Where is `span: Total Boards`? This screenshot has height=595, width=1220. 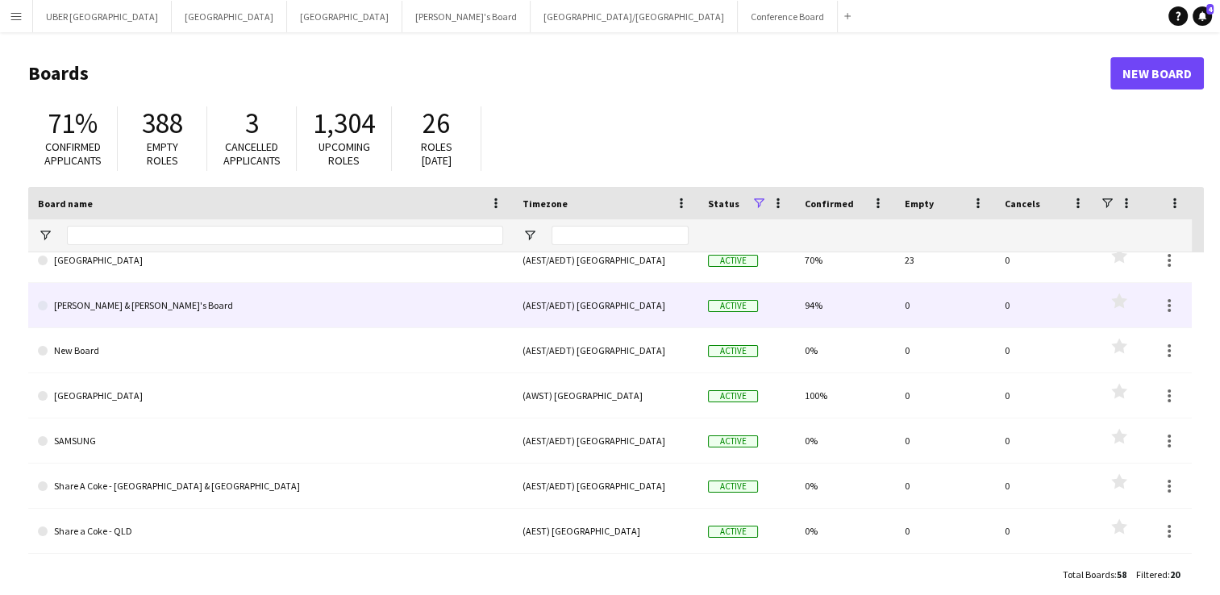 span: Total Boards is located at coordinates (1088, 574).